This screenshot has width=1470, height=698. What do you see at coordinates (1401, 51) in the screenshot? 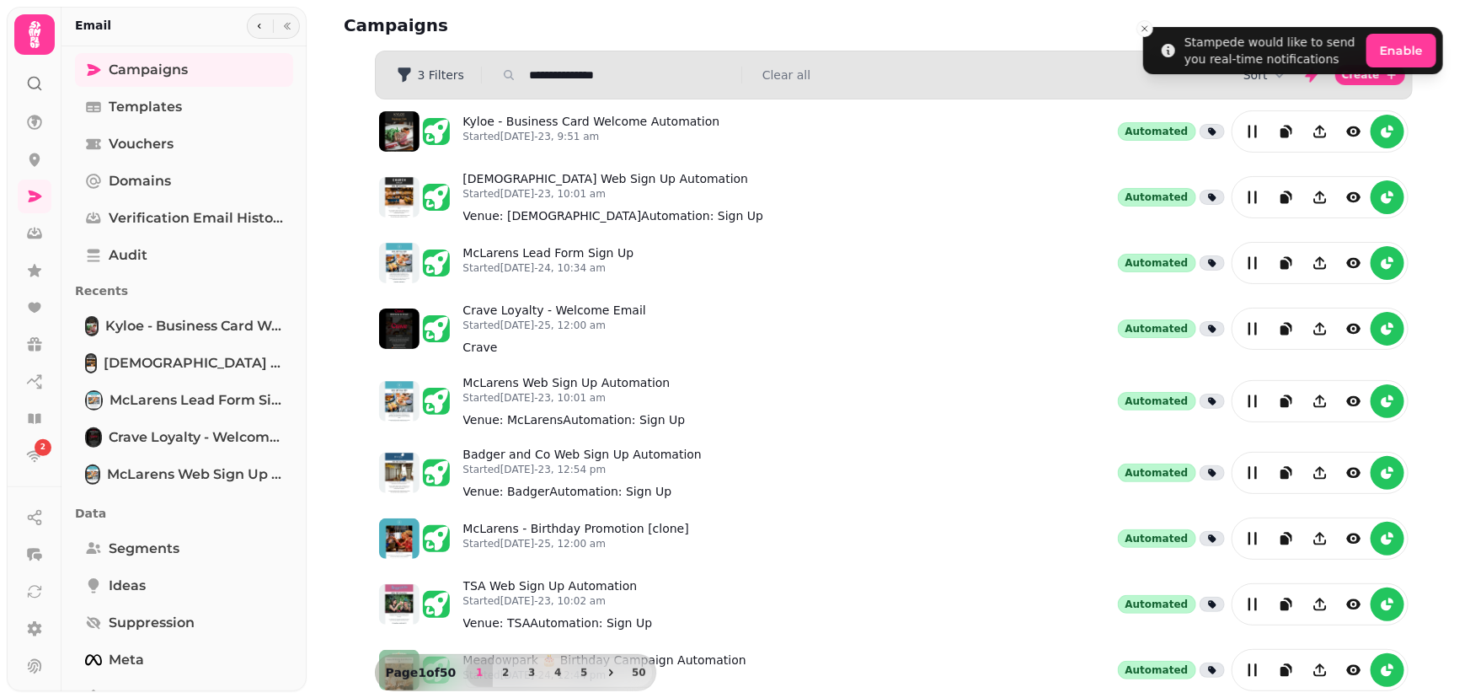
I see `button: Enable` at bounding box center [1401, 51].